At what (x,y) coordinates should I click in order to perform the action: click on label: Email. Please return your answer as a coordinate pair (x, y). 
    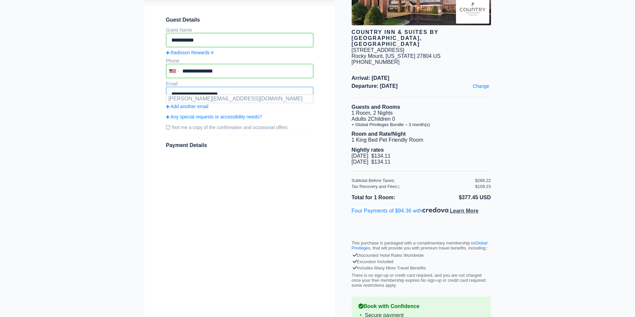
    Looking at the image, I should click on (172, 84).